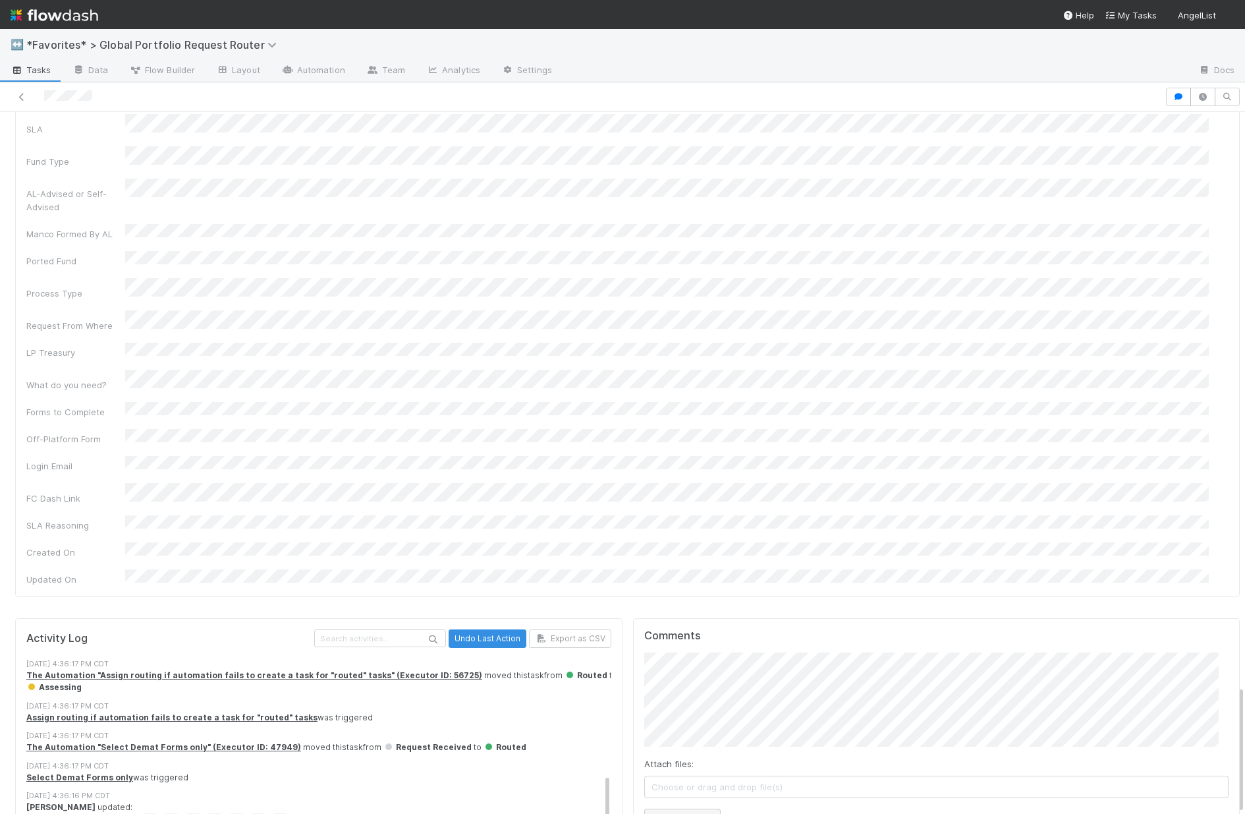 The width and height of the screenshot is (1245, 814). Describe the element at coordinates (80, 777) in the screenshot. I see `a: Select Demat Forms only` at that location.